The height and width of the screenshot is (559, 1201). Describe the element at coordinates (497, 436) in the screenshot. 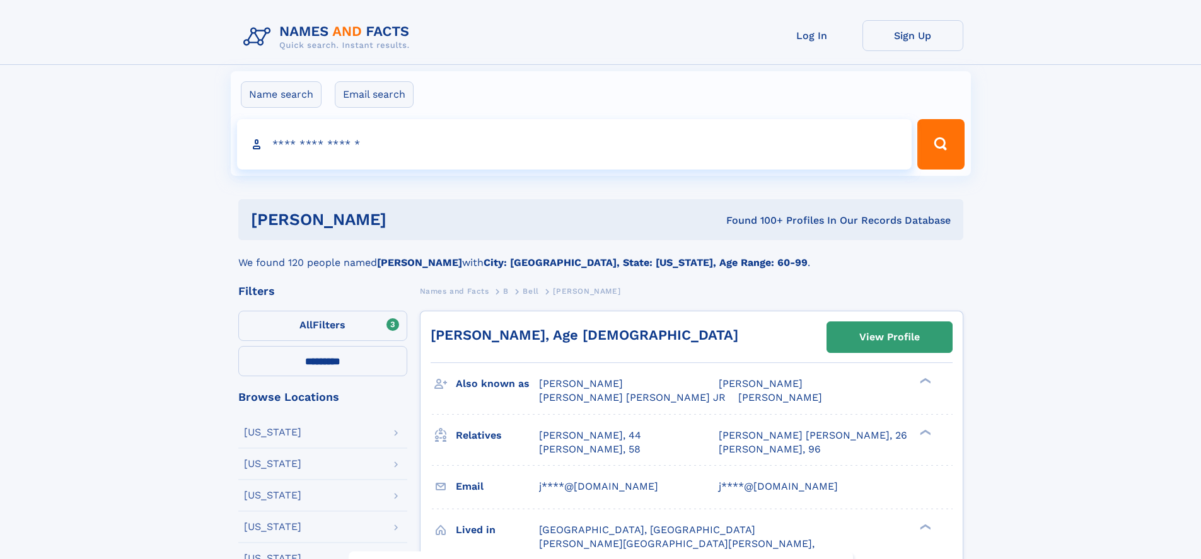

I see `h3: Relatives` at that location.